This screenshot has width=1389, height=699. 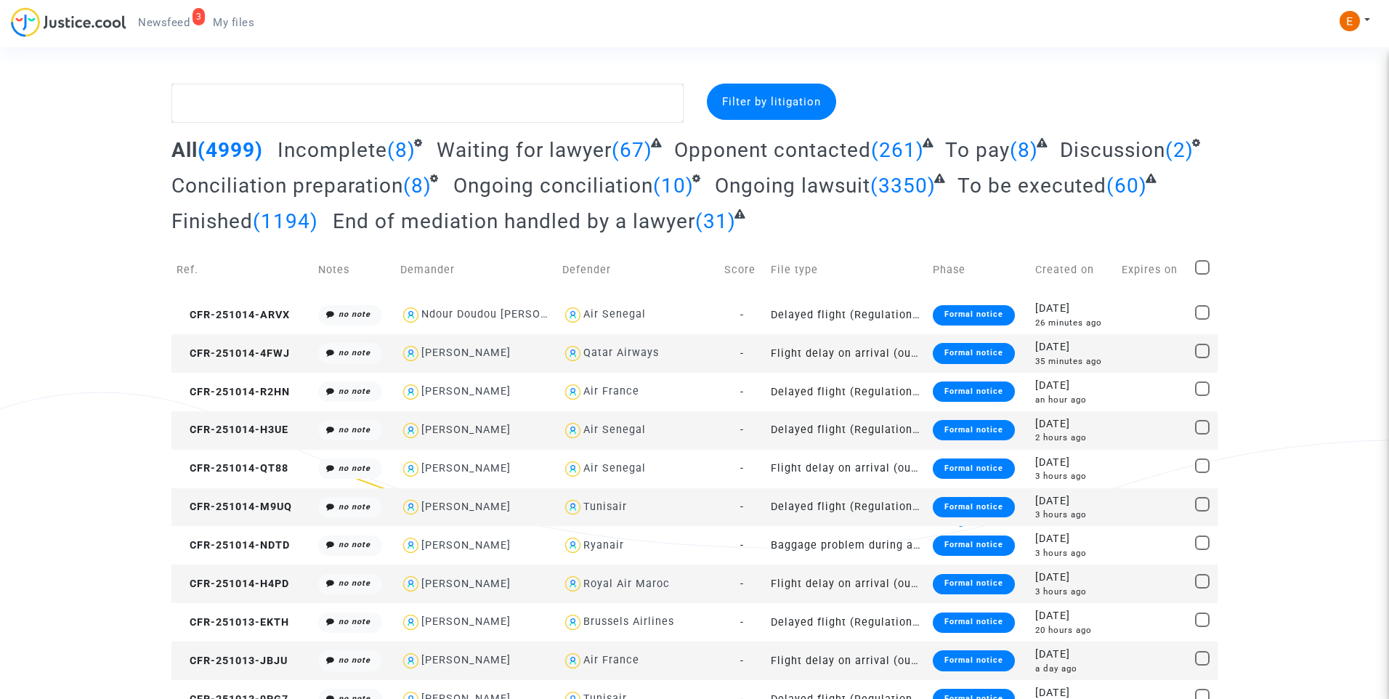 I want to click on span: (10), so click(x=673, y=185).